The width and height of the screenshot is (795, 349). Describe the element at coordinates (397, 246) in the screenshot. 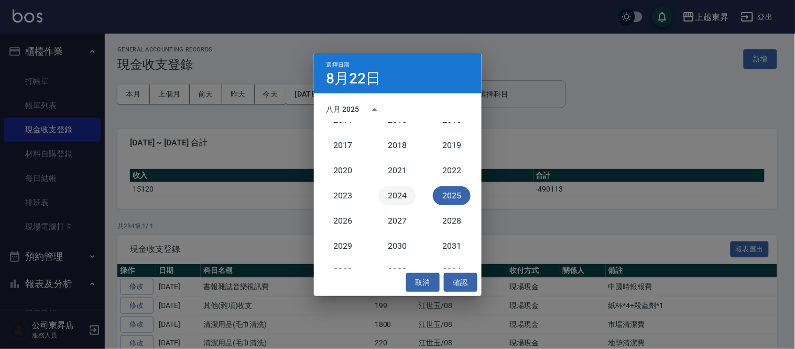

I see `button: 2030` at that location.